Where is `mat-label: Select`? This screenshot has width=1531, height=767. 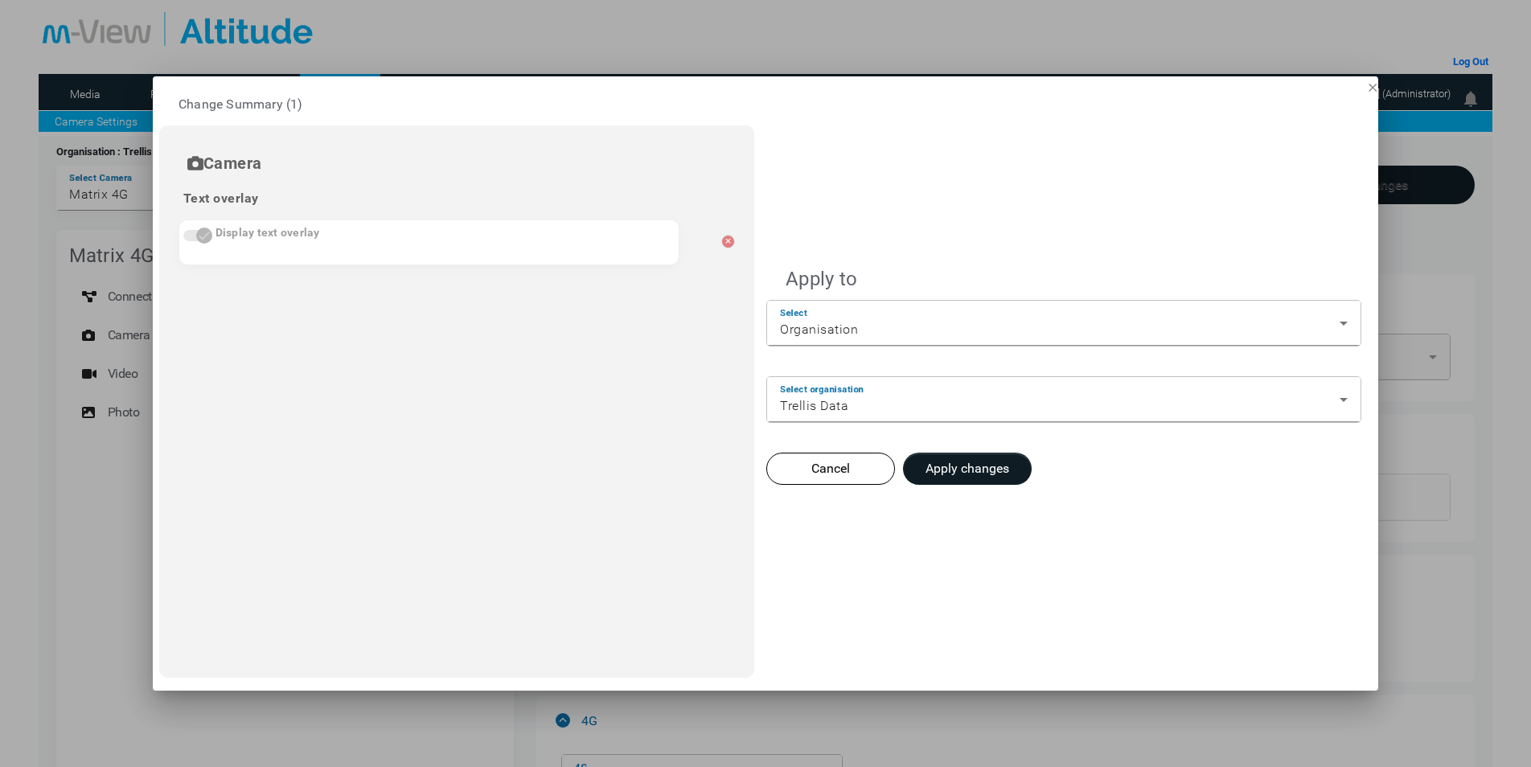
mat-label: Select is located at coordinates (794, 313).